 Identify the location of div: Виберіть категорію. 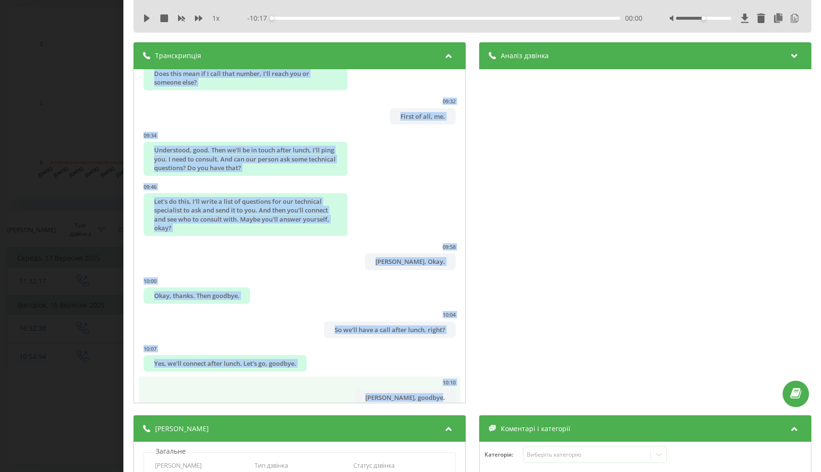
(587, 454).